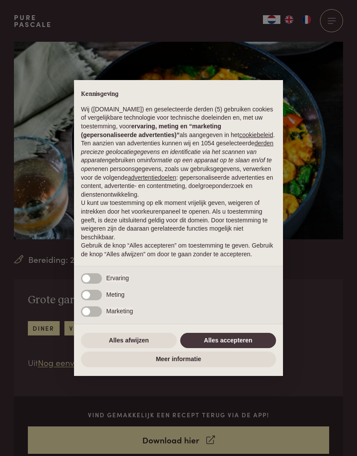 Image resolution: width=357 pixels, height=456 pixels. What do you see at coordinates (264, 144) in the screenshot?
I see `button: derden` at bounding box center [264, 144].